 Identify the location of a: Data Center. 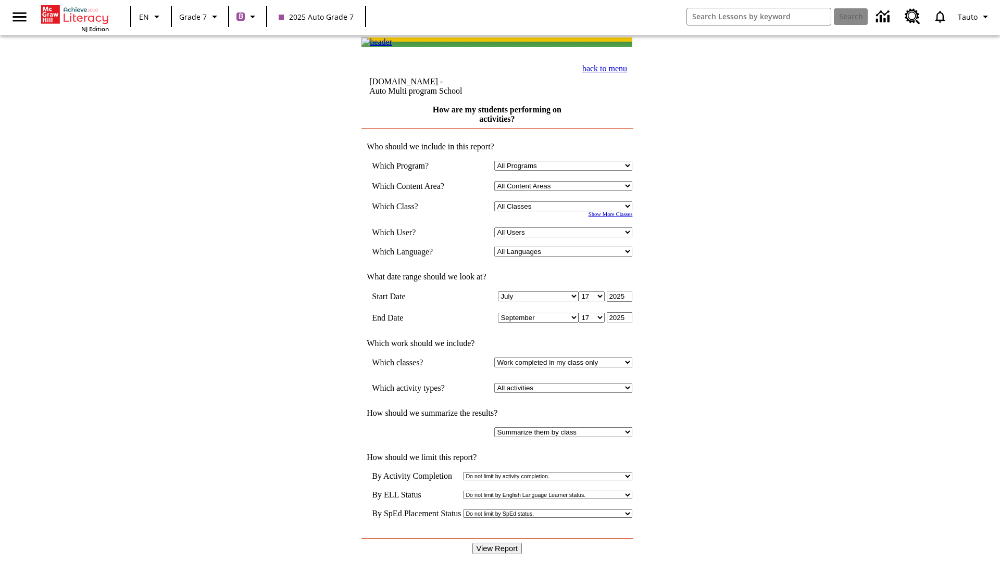
(884, 17).